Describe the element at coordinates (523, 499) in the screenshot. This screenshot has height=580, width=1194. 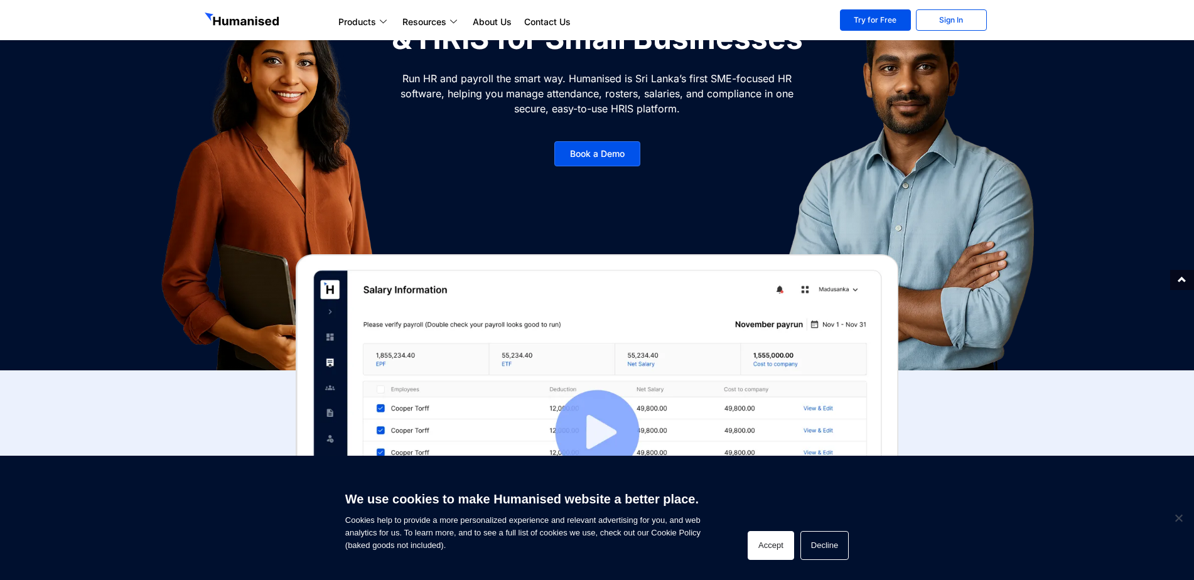
I see `h6: We use cookies to make Humanised website a better place.` at that location.